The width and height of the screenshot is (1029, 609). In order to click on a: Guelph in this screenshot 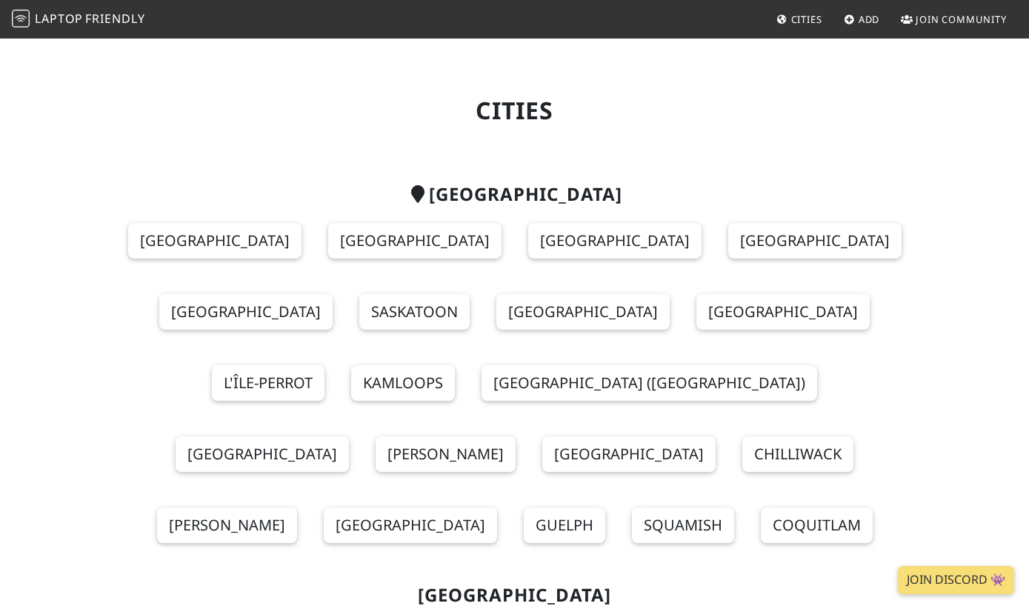, I will do `click(564, 525)`.